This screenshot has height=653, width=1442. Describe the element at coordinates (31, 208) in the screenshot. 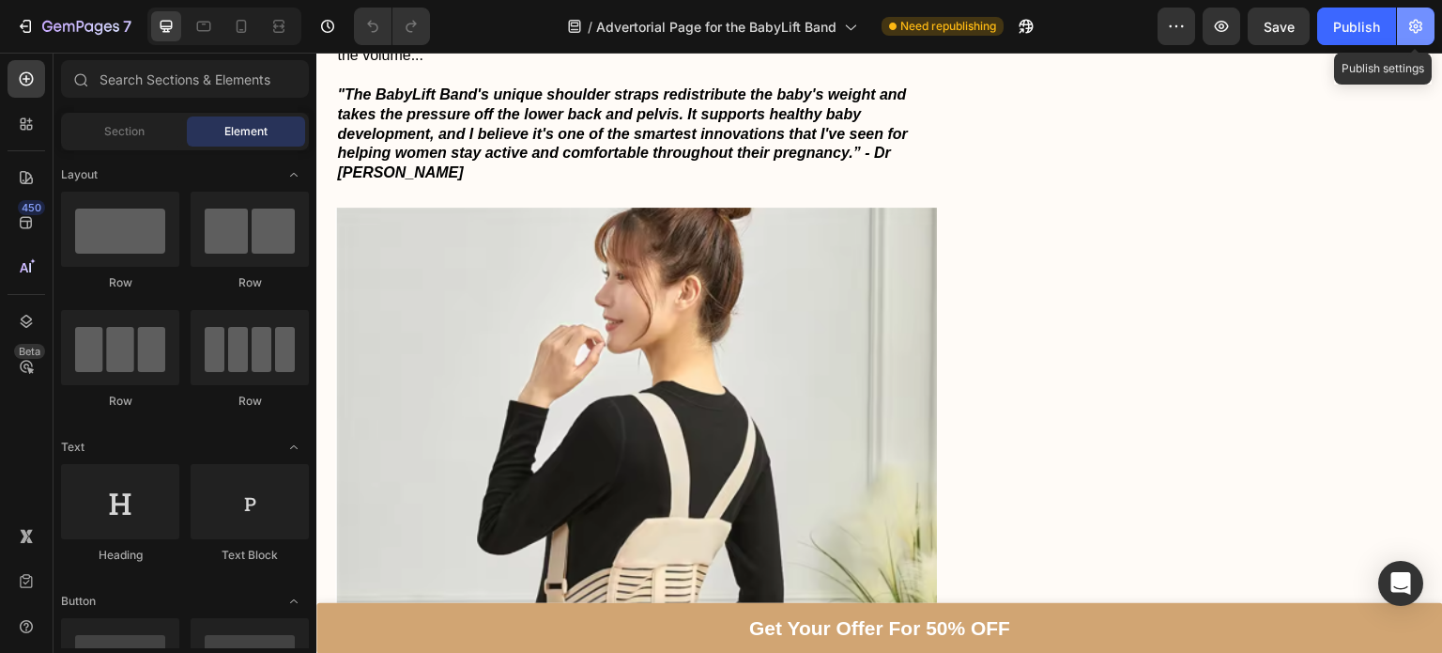

I see `div: 450` at that location.